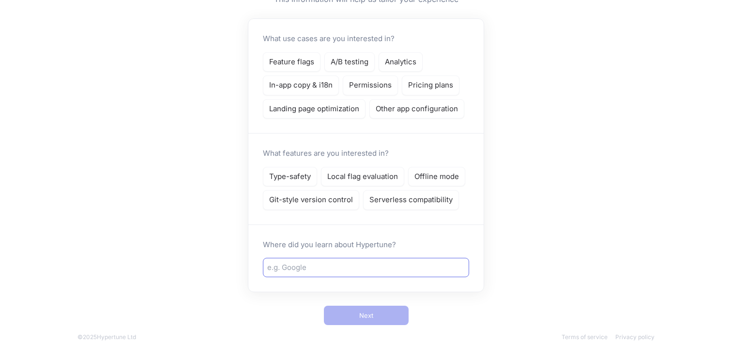  What do you see at coordinates (311, 200) in the screenshot?
I see `p: Git-style version control` at bounding box center [311, 200].